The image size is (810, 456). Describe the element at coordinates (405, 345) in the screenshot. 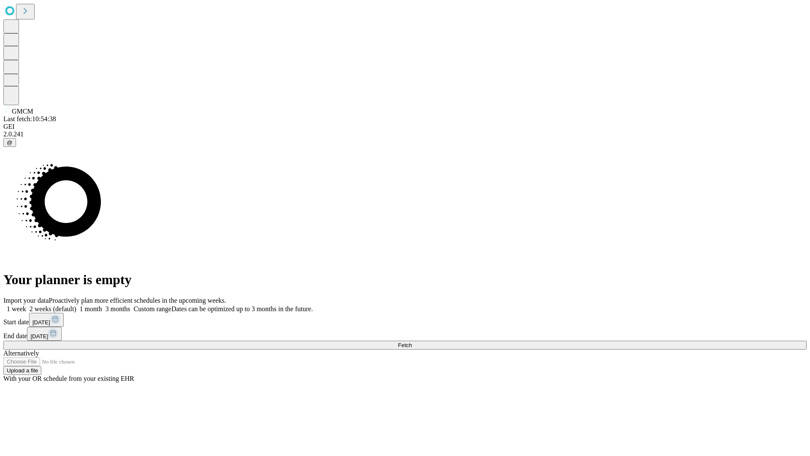

I see `button: Fetch` at that location.